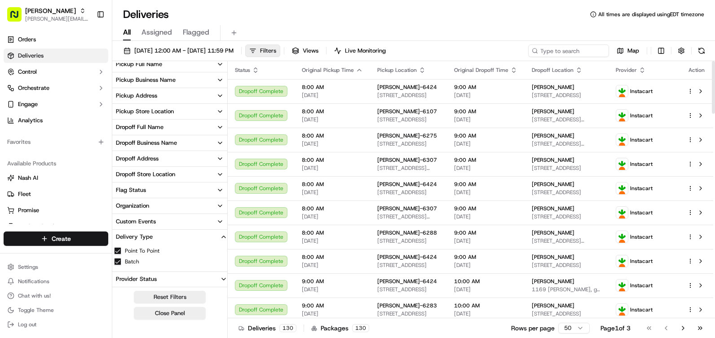 This screenshot has height=338, width=715. Describe the element at coordinates (170, 221) in the screenshot. I see `button: Custom Events` at that location.